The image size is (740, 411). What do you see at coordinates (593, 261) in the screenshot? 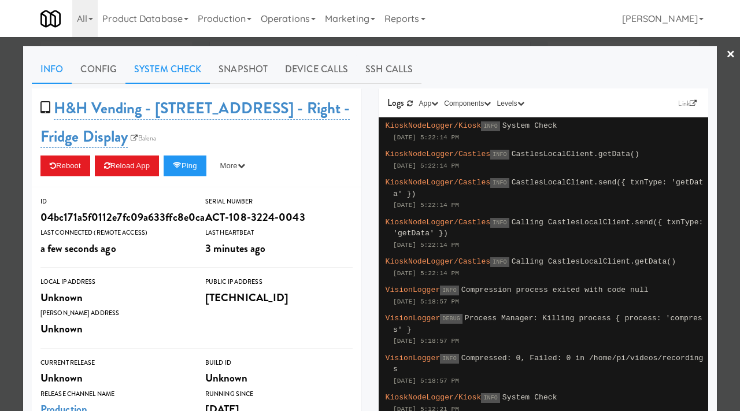
I see `span: Calling CastlesLocalClient.getData()` at bounding box center [593, 261].